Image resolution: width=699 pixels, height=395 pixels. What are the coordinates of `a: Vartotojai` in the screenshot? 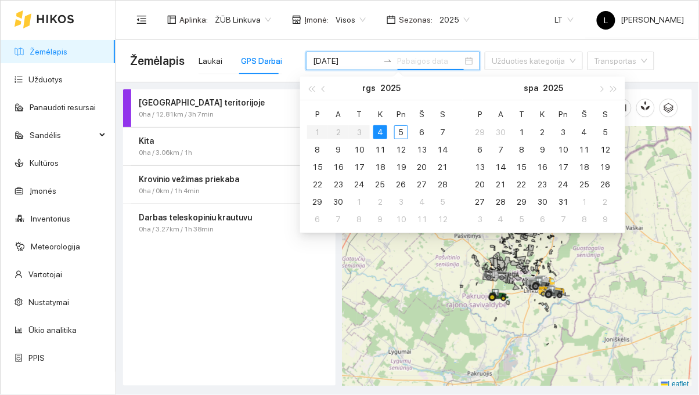 It's located at (45, 275).